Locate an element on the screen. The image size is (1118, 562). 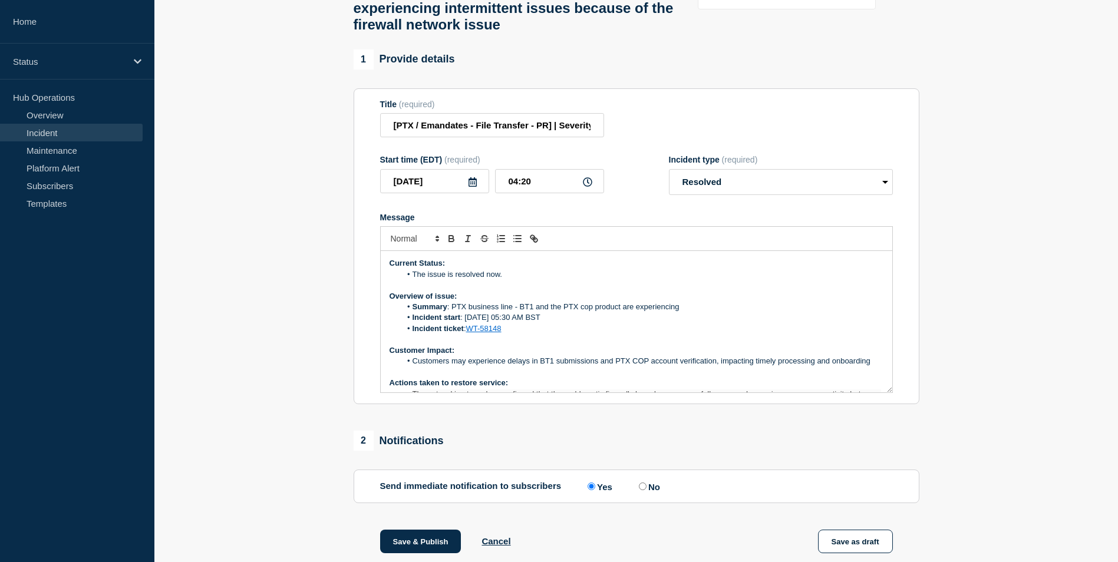
div: Title is located at coordinates (492, 104).